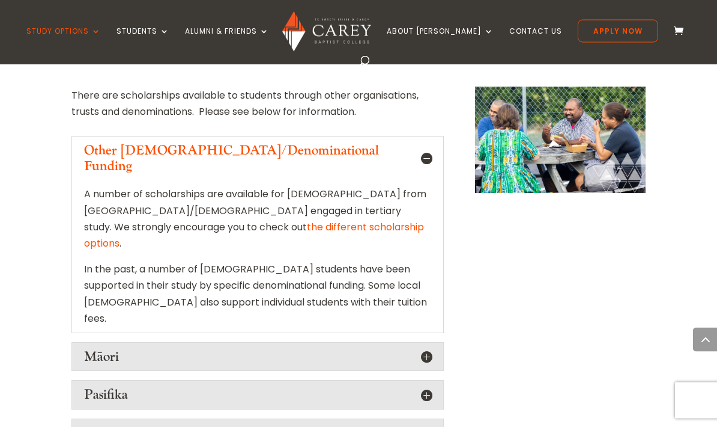  I want to click on h5: Pasifika, so click(257, 395).